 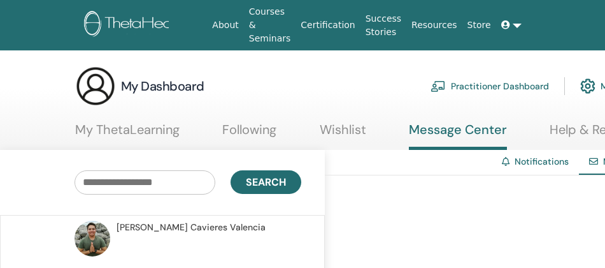 I want to click on img: default.jpg, so click(x=92, y=238).